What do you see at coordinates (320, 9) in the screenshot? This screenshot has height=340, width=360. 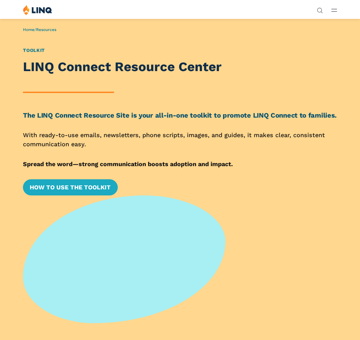 I see `nav: Utility Navigation` at bounding box center [320, 9].